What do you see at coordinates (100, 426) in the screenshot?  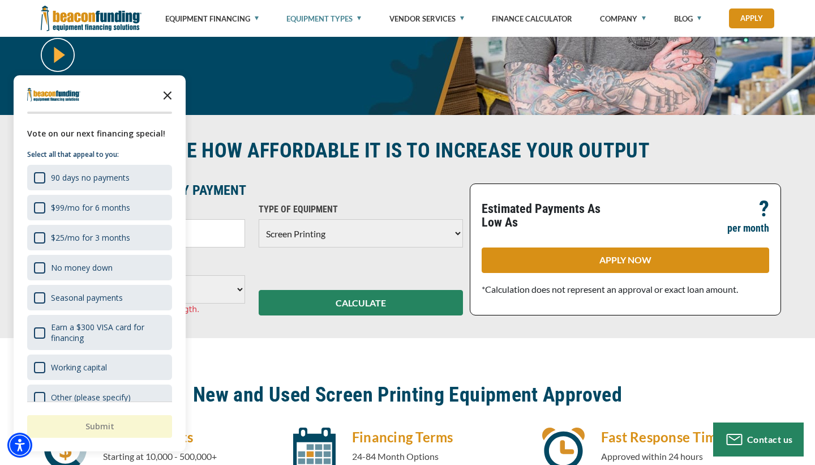 I see `button: Submit` at bounding box center [100, 426].